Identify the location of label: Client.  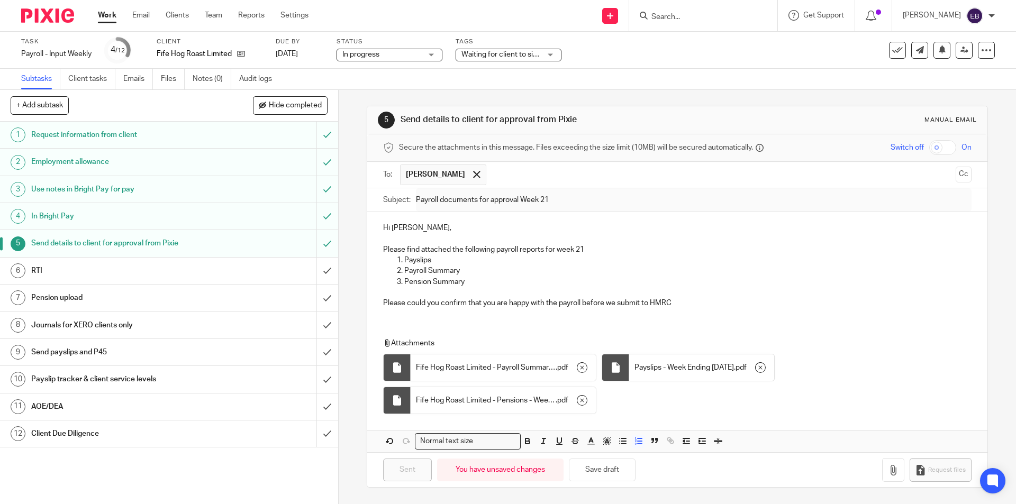
(210, 42).